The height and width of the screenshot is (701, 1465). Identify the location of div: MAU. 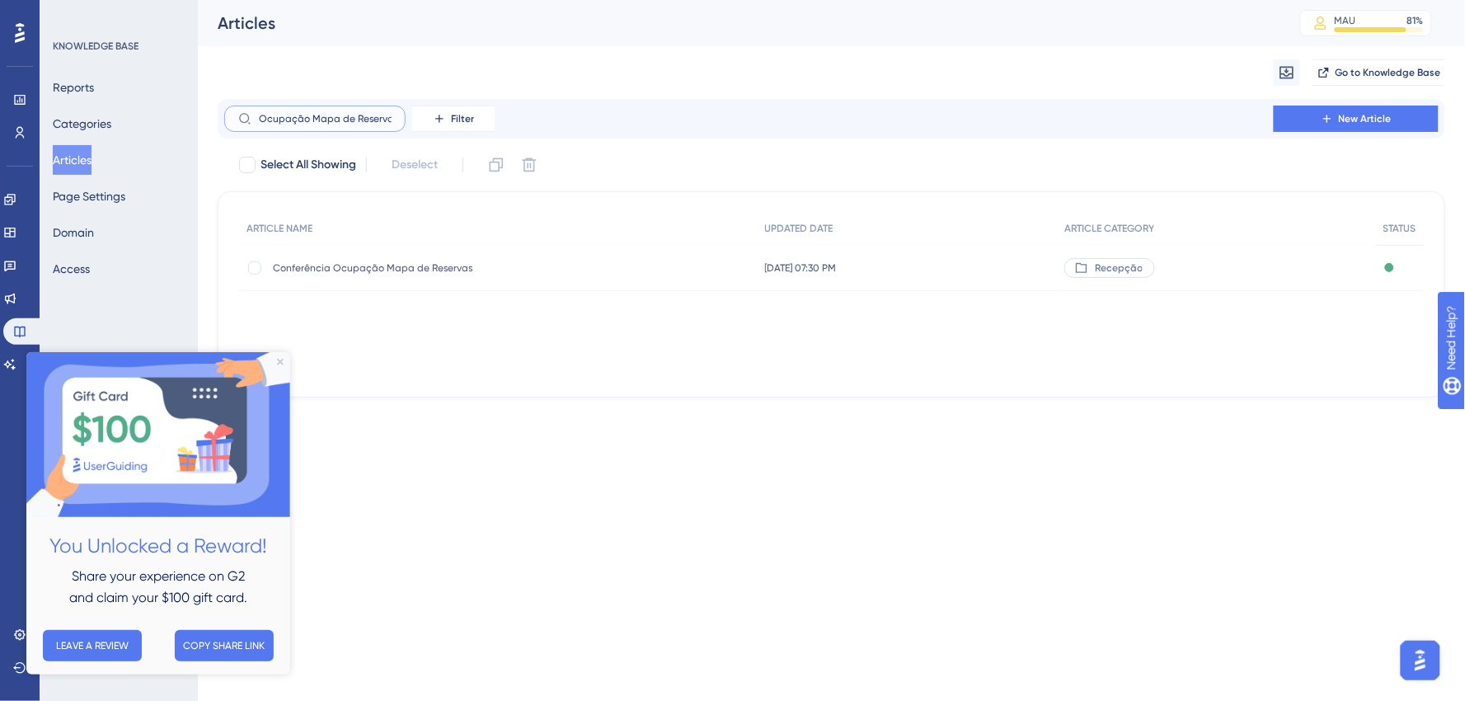
(1345, 21).